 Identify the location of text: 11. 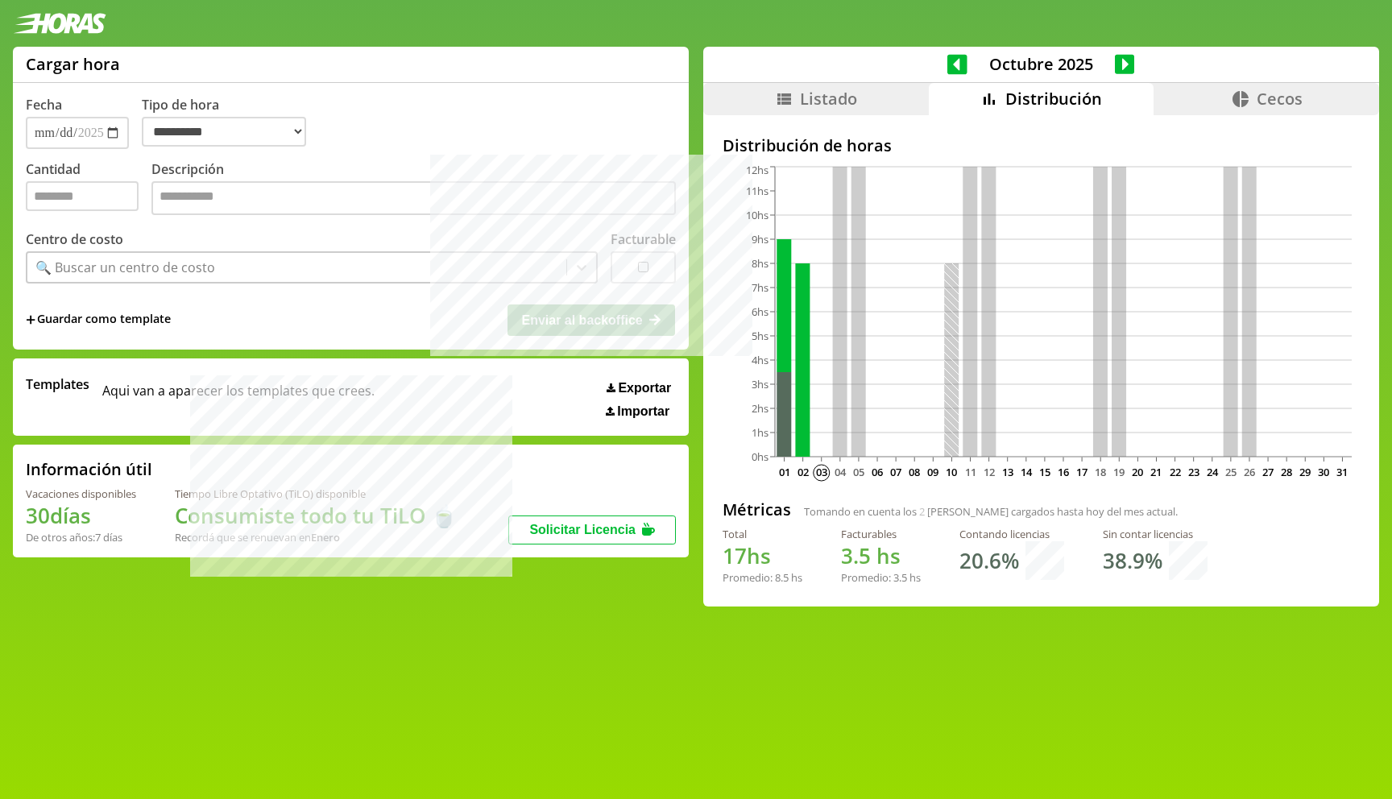
(970, 472).